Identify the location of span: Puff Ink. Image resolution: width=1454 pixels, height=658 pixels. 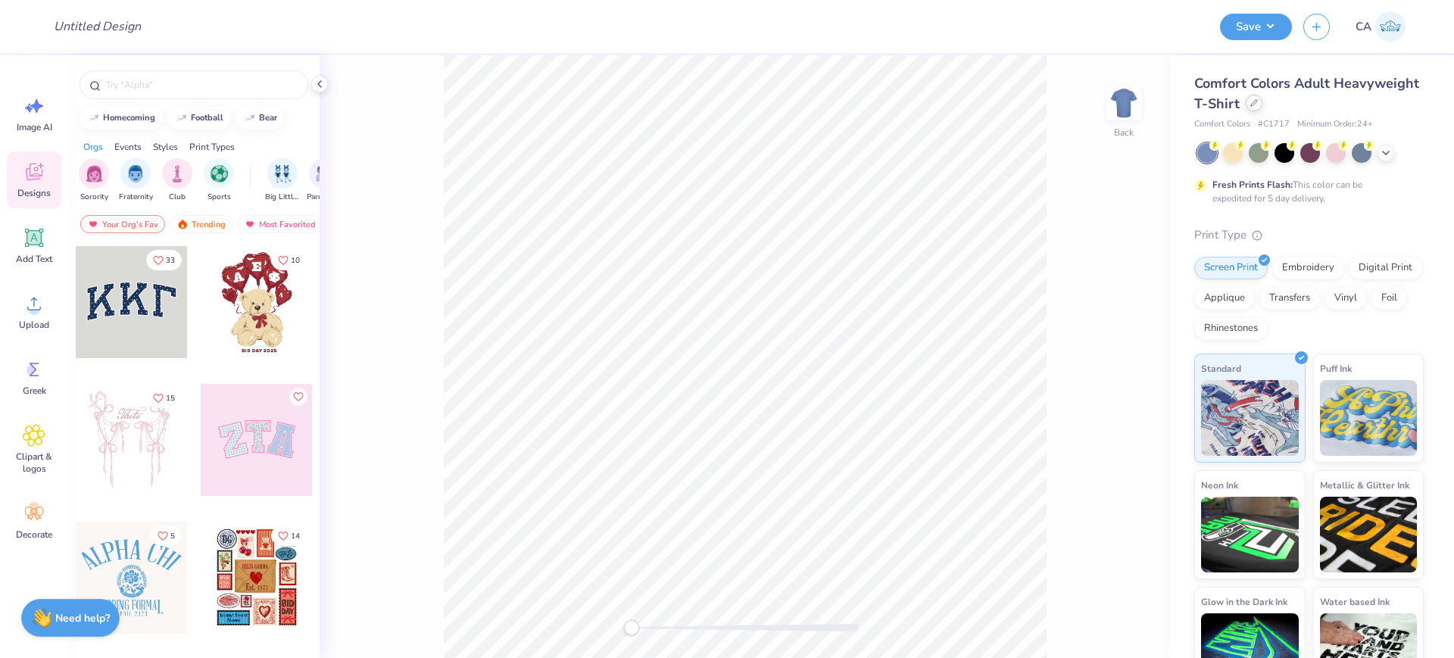
(1336, 368).